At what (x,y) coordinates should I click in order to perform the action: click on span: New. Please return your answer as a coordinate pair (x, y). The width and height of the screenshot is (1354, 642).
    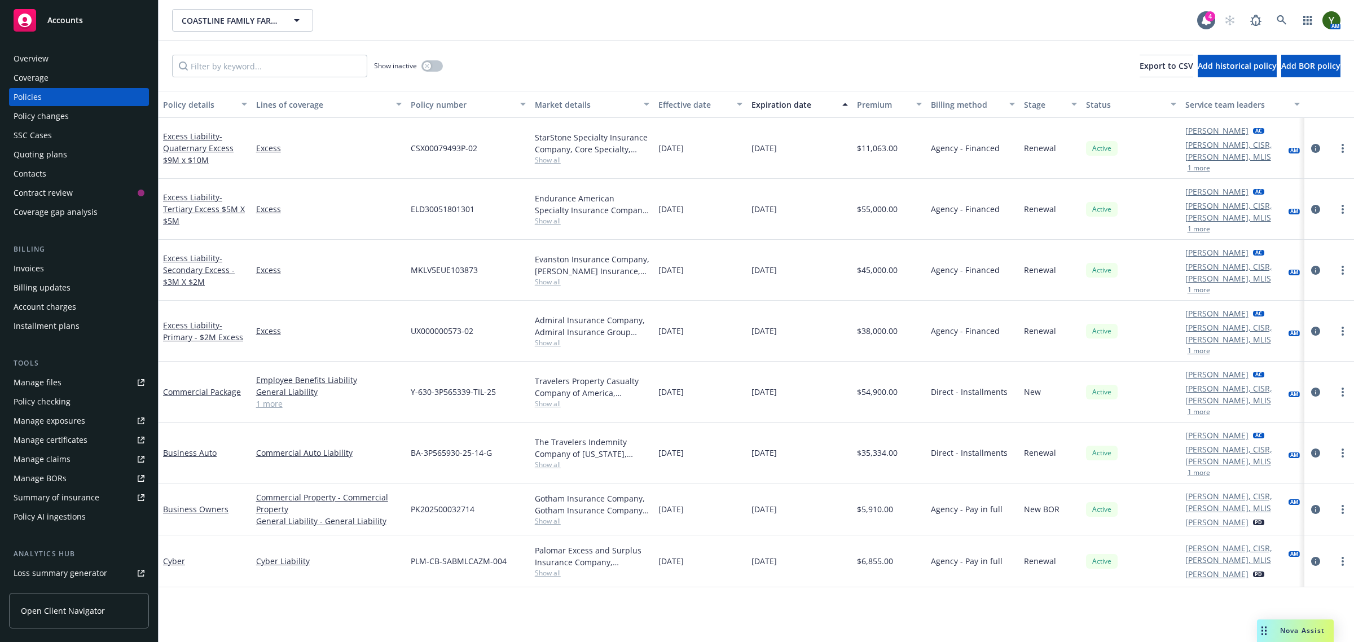
    Looking at the image, I should click on (1033, 392).